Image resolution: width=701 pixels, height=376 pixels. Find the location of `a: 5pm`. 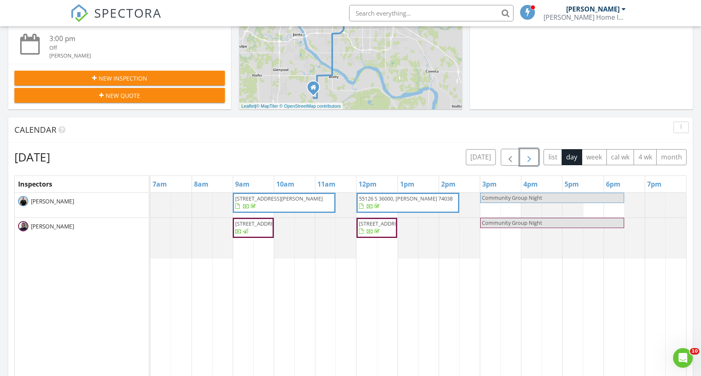

a: 5pm is located at coordinates (572, 184).